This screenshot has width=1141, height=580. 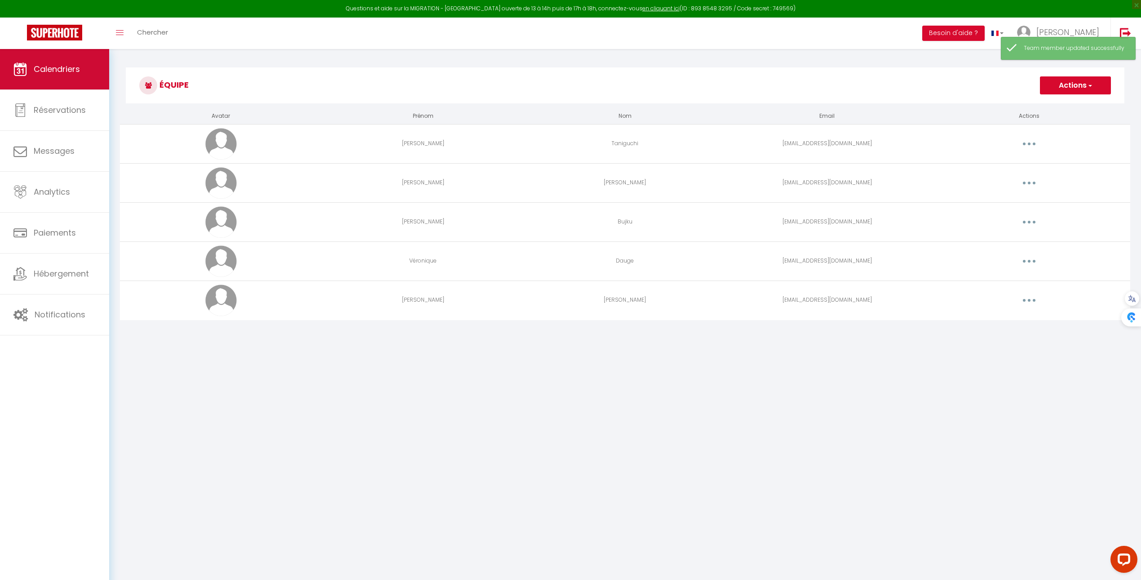 I want to click on button: Besoin d'aide ?, so click(x=953, y=33).